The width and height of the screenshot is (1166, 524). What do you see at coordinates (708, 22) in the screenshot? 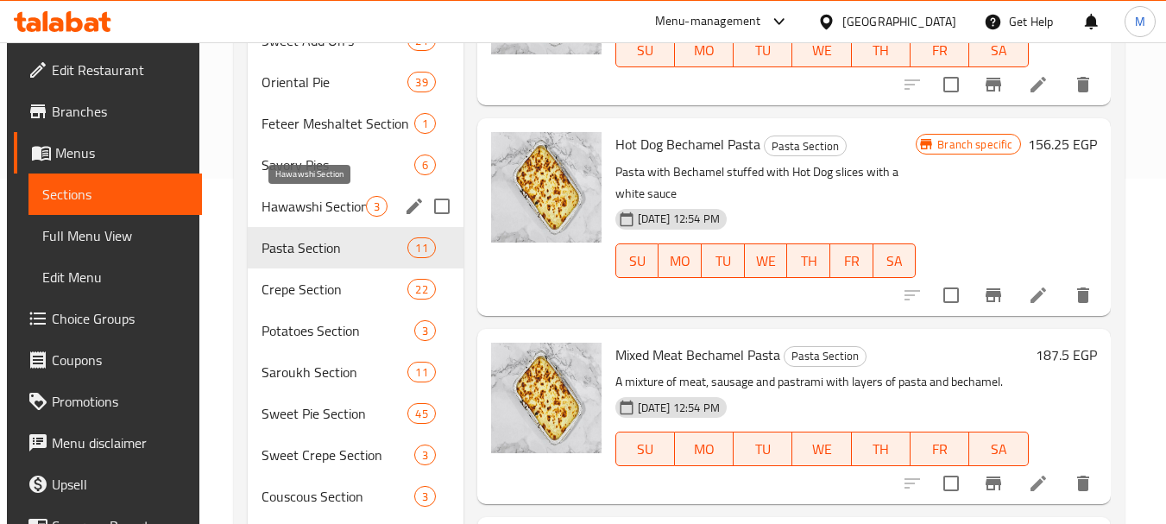
I see `div: Menu-management` at bounding box center [708, 22].